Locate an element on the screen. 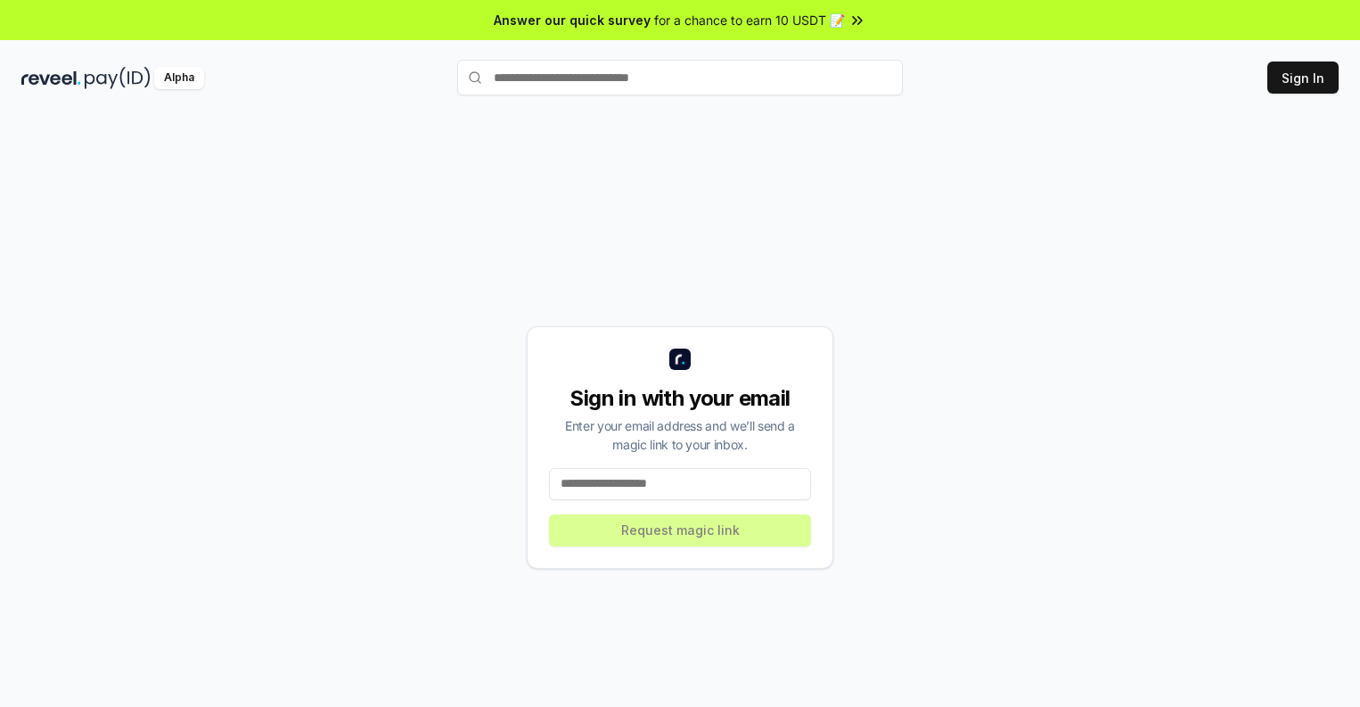  img: logo_small is located at coordinates (680, 359).